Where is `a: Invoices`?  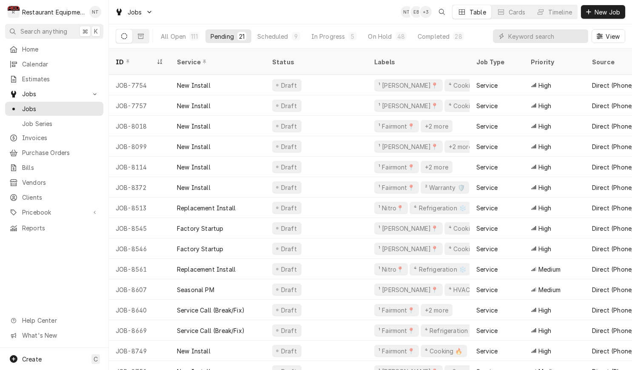
a: Invoices is located at coordinates (54, 137).